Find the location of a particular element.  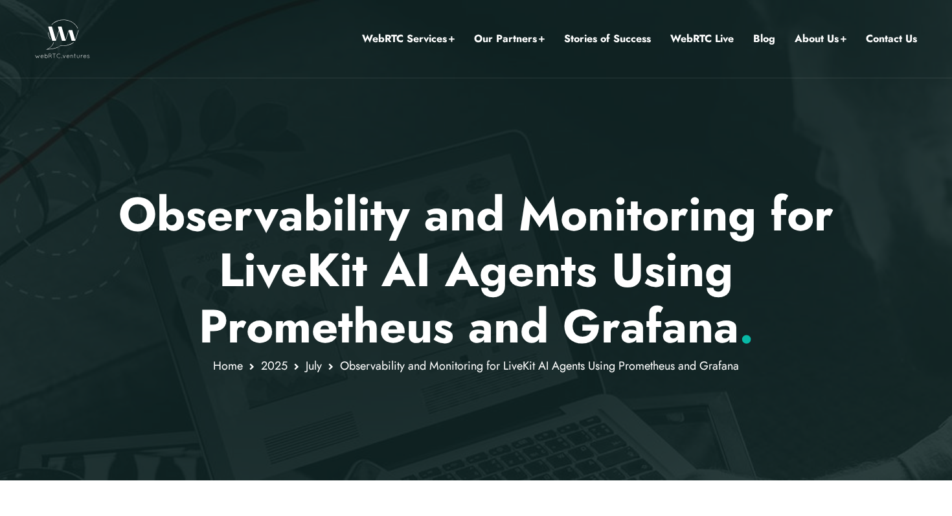

a: About Us is located at coordinates (820, 39).